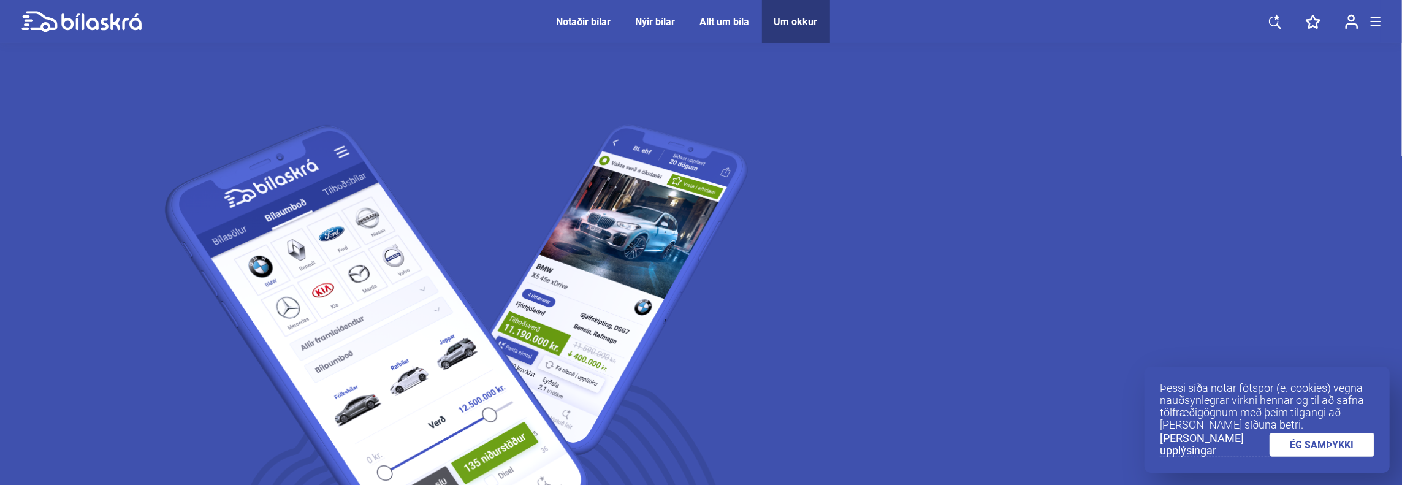 The image size is (1402, 485). I want to click on p: Þessi síða notar fótspor (e. cookies) vegna nauðsynlegrar virkni hennar og til að safna tölfræðig..., so click(1268, 407).